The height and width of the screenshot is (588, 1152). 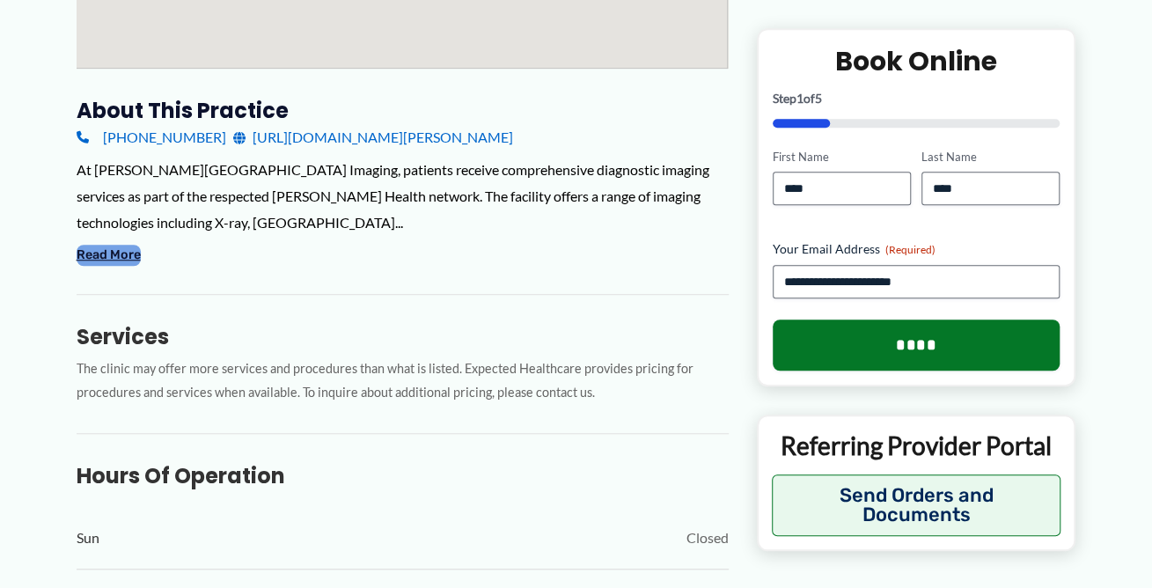 I want to click on span: Sun, so click(x=88, y=538).